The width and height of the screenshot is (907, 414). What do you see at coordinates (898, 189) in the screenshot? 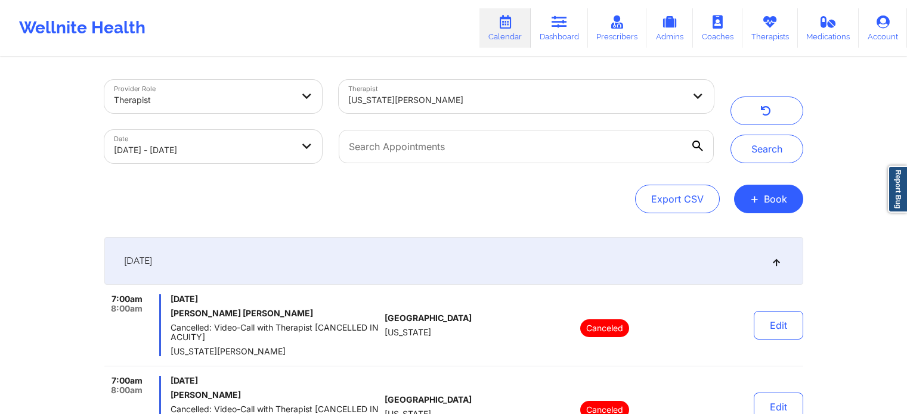
I see `a: Report Bug` at bounding box center [898, 189].